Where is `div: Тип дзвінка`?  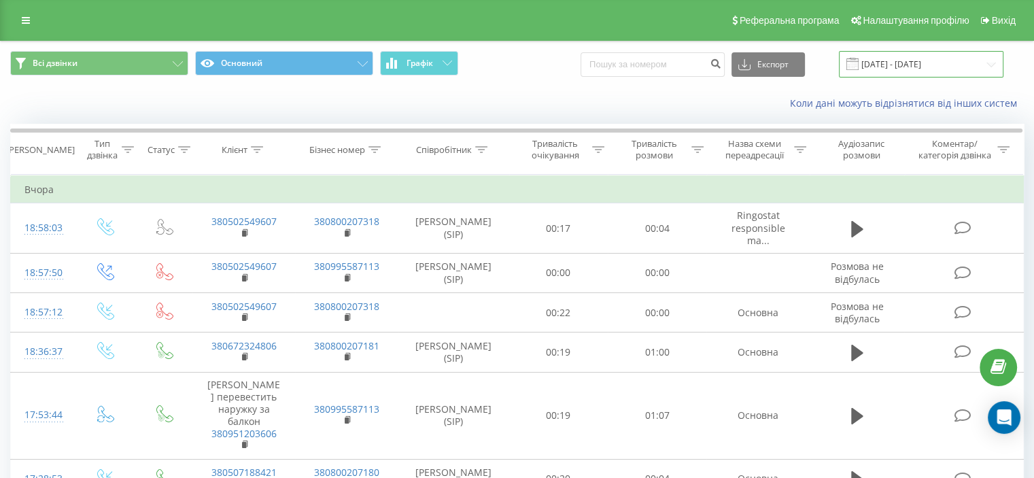 div: Тип дзвінка is located at coordinates (101, 150).